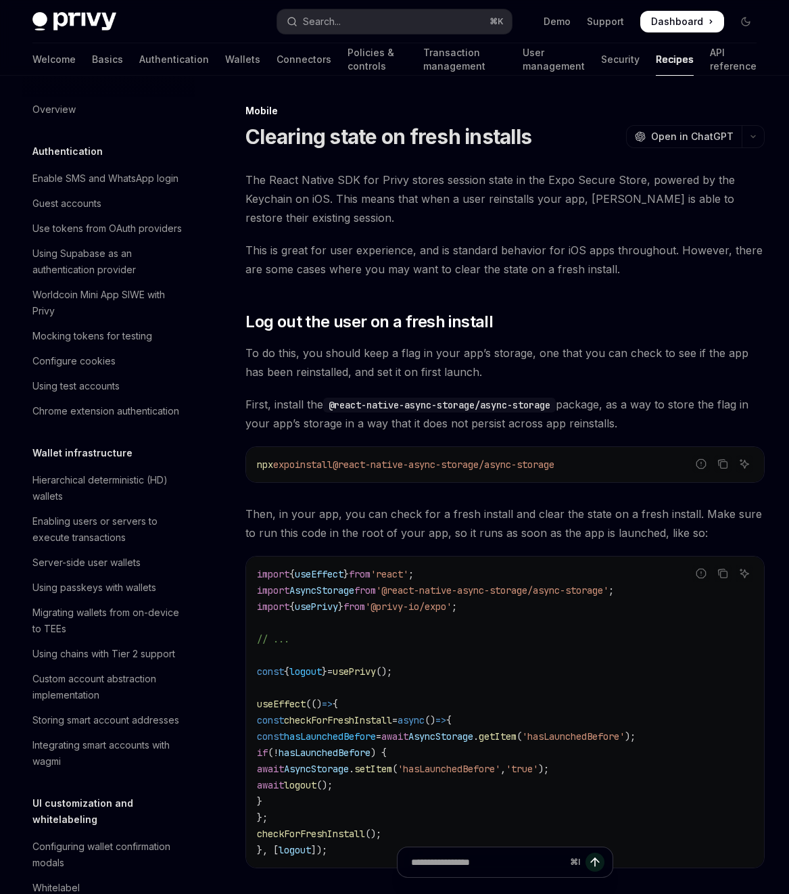 This screenshot has height=894, width=789. What do you see at coordinates (554, 59) in the screenshot?
I see `a: User management` at bounding box center [554, 59].